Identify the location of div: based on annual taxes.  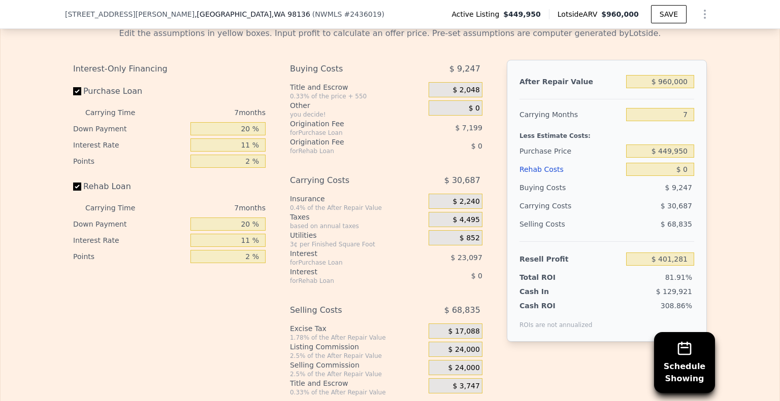
(357, 226).